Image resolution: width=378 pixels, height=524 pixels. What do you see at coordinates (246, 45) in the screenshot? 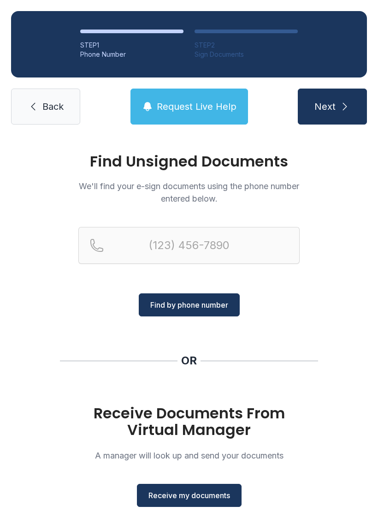
I see `div: STEP 2` at bounding box center [246, 45].